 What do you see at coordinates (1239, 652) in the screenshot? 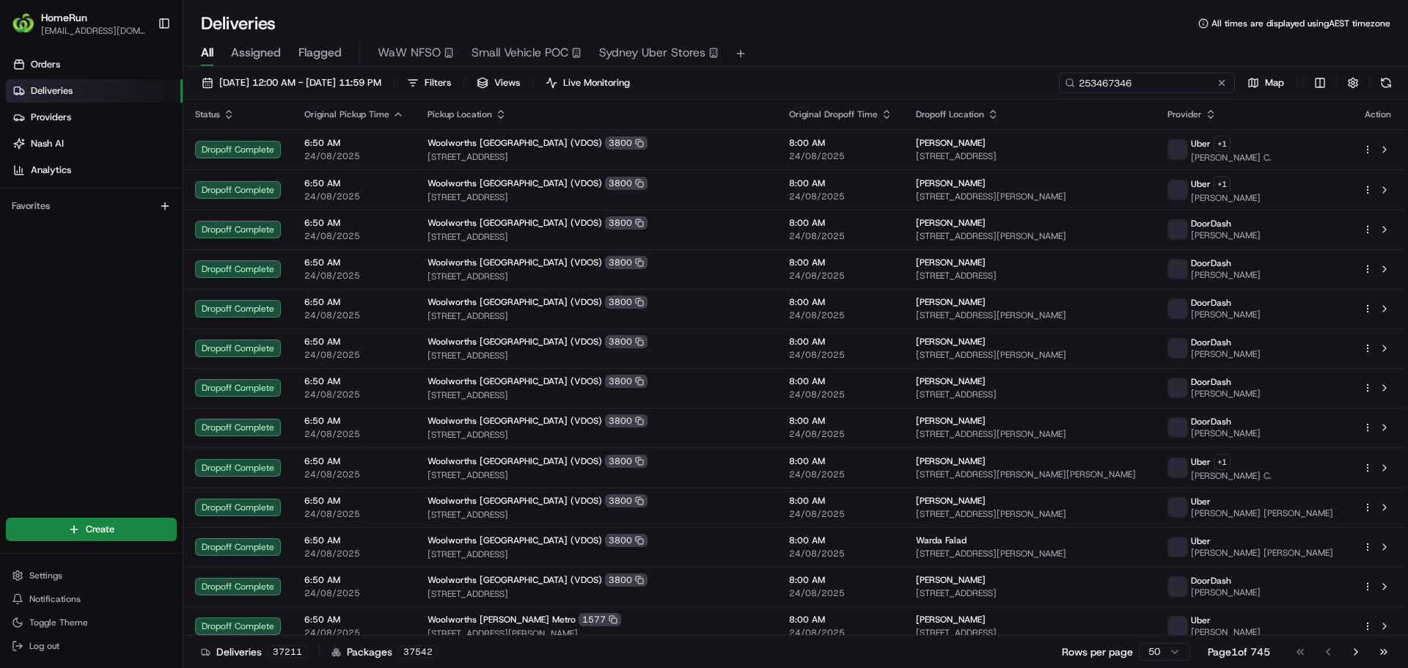
I see `div: Page 1 of 745` at bounding box center [1239, 652].